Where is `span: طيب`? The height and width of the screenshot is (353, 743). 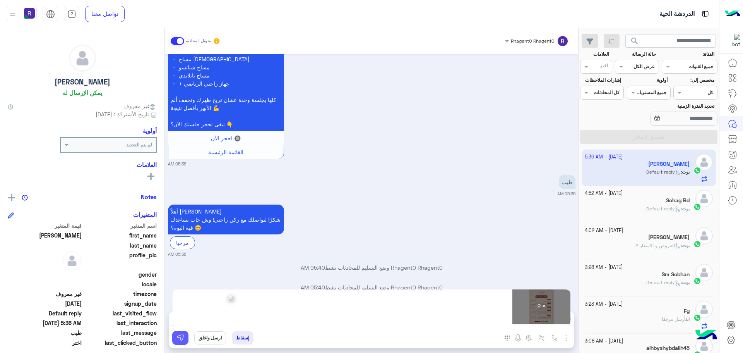
span: طيب is located at coordinates (45, 332).